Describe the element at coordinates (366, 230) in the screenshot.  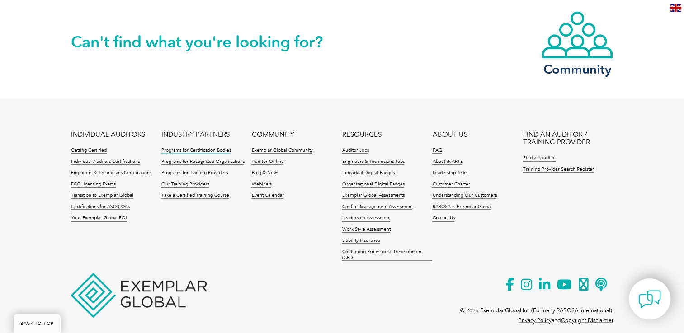
I see `a: Work Style Assessment` at that location.